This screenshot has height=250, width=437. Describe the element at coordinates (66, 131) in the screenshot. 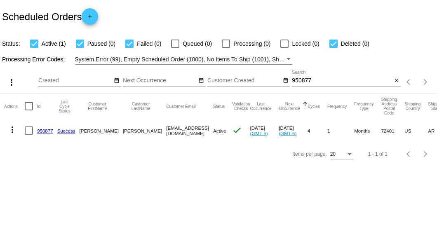

I see `a: Success` at that location.